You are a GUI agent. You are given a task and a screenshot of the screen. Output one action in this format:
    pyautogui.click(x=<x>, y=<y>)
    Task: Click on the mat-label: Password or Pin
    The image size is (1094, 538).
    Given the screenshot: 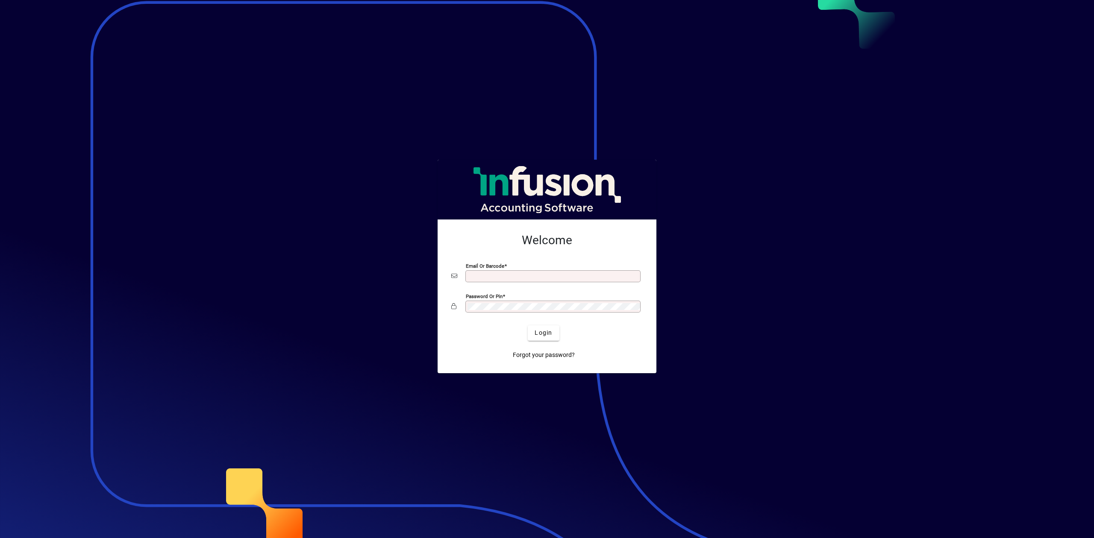 What is the action you would take?
    pyautogui.click(x=484, y=296)
    